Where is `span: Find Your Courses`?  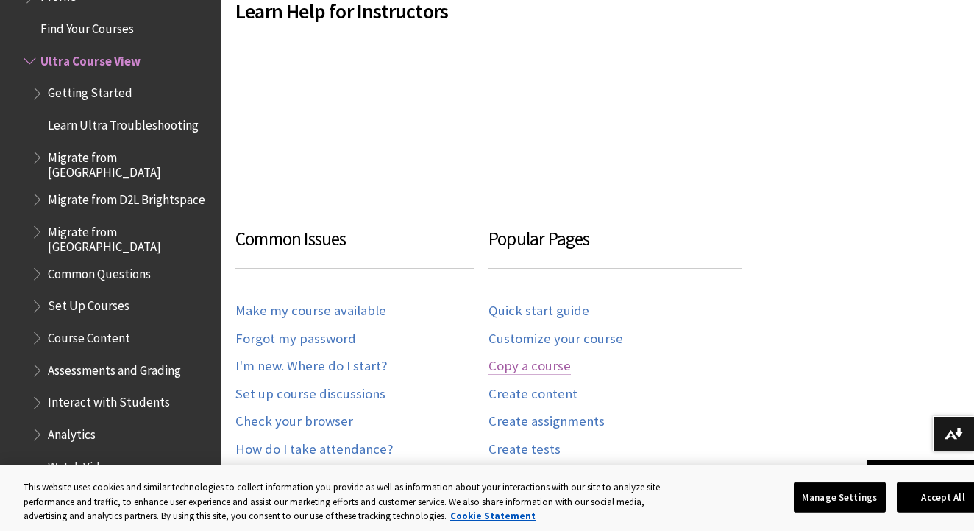 span: Find Your Courses is located at coordinates (87, 26).